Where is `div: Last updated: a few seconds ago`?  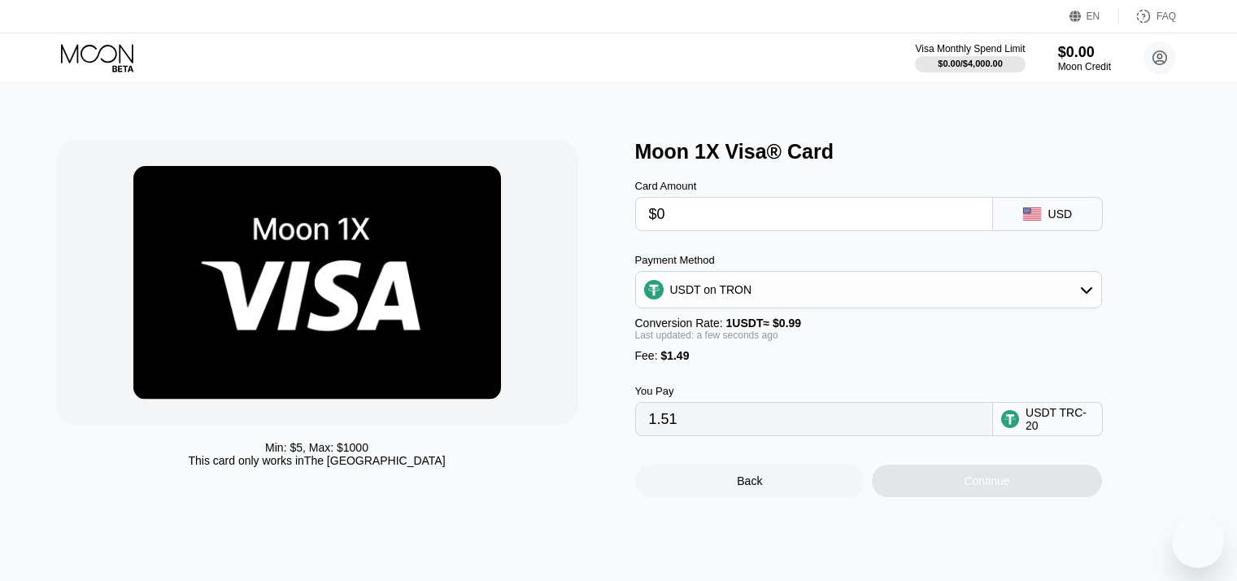 div: Last updated: a few seconds ago is located at coordinates (869, 335).